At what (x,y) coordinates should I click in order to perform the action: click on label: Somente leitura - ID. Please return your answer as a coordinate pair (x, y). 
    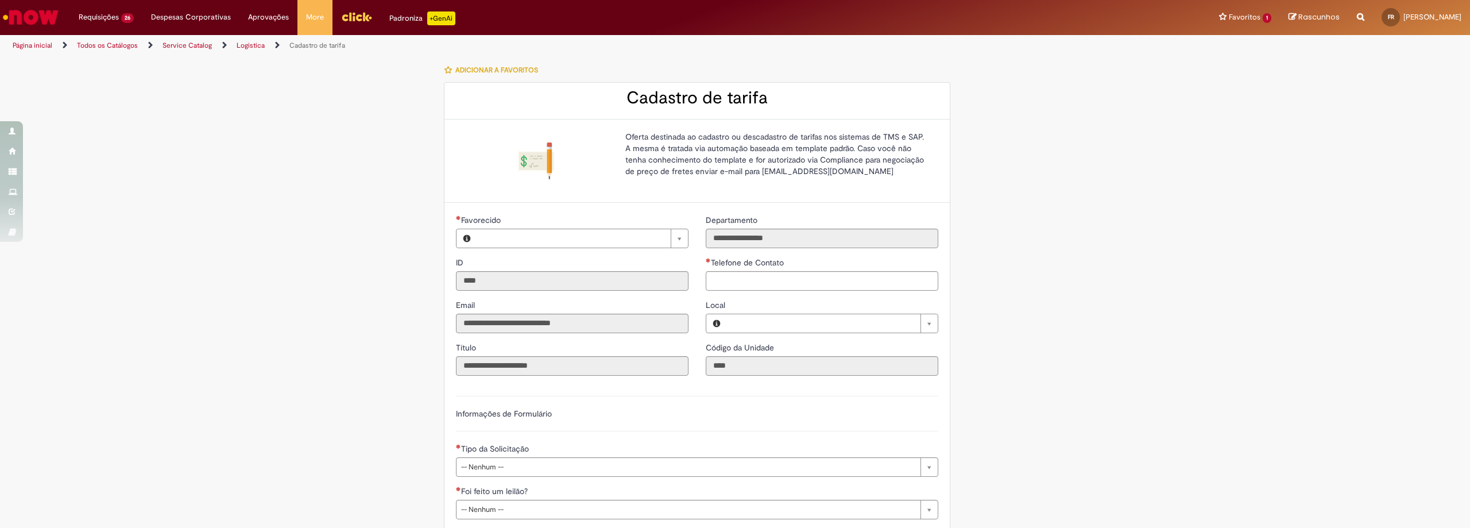
    Looking at the image, I should click on (461, 262).